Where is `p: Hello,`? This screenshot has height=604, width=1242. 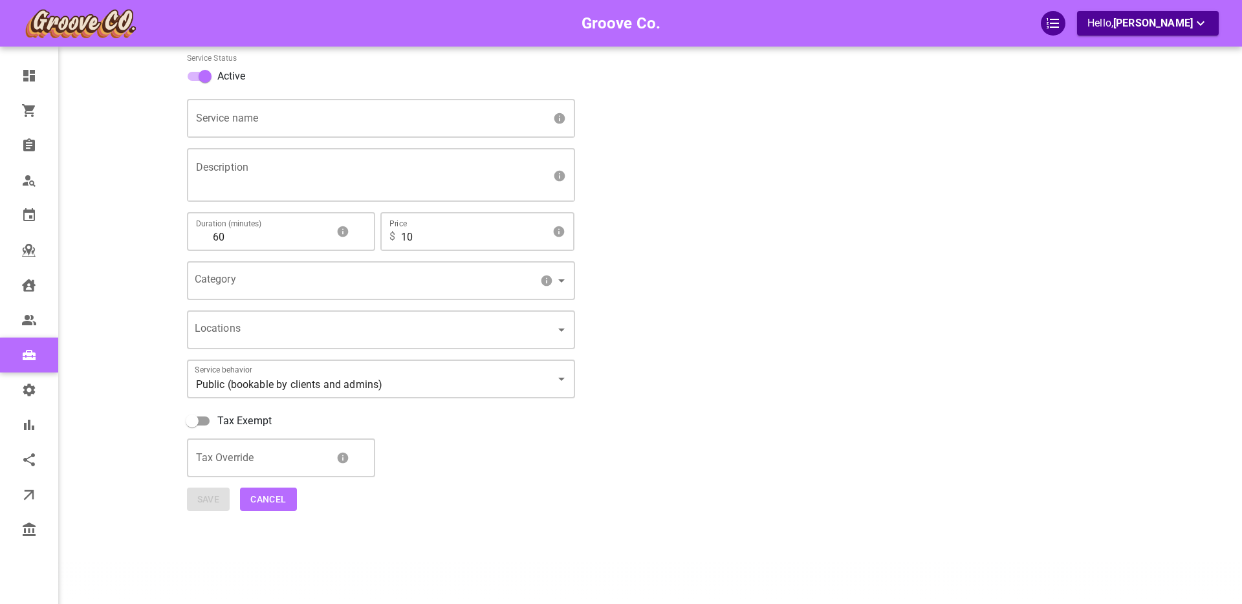 p: Hello, is located at coordinates (1148, 23).